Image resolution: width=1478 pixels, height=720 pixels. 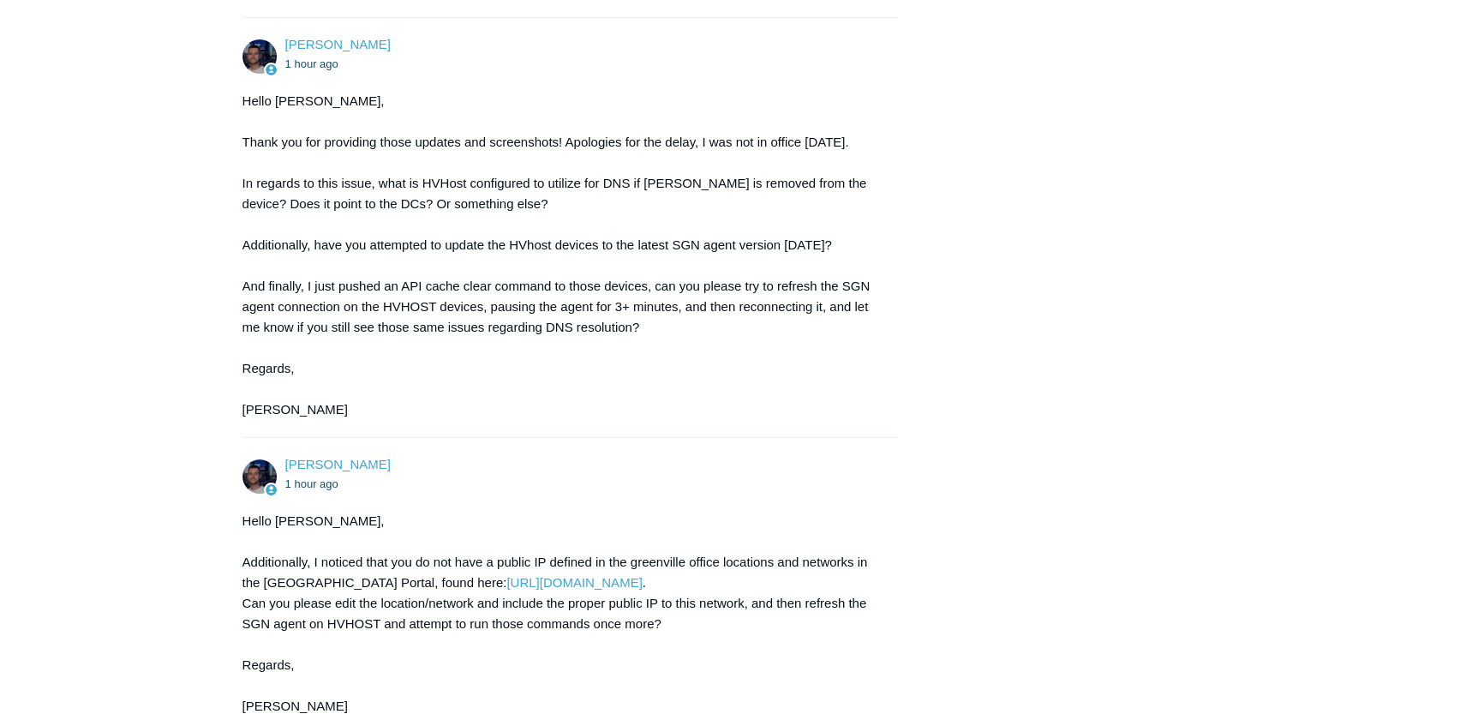 What do you see at coordinates (312, 483) in the screenshot?
I see `time: 09/29/2025, 13:23` at bounding box center [312, 483].